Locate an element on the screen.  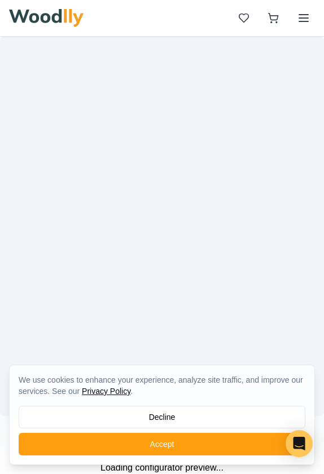
div: We use cookies to enhance your experience, analyze site traffic, and improve our services. See our . is located at coordinates (162, 386).